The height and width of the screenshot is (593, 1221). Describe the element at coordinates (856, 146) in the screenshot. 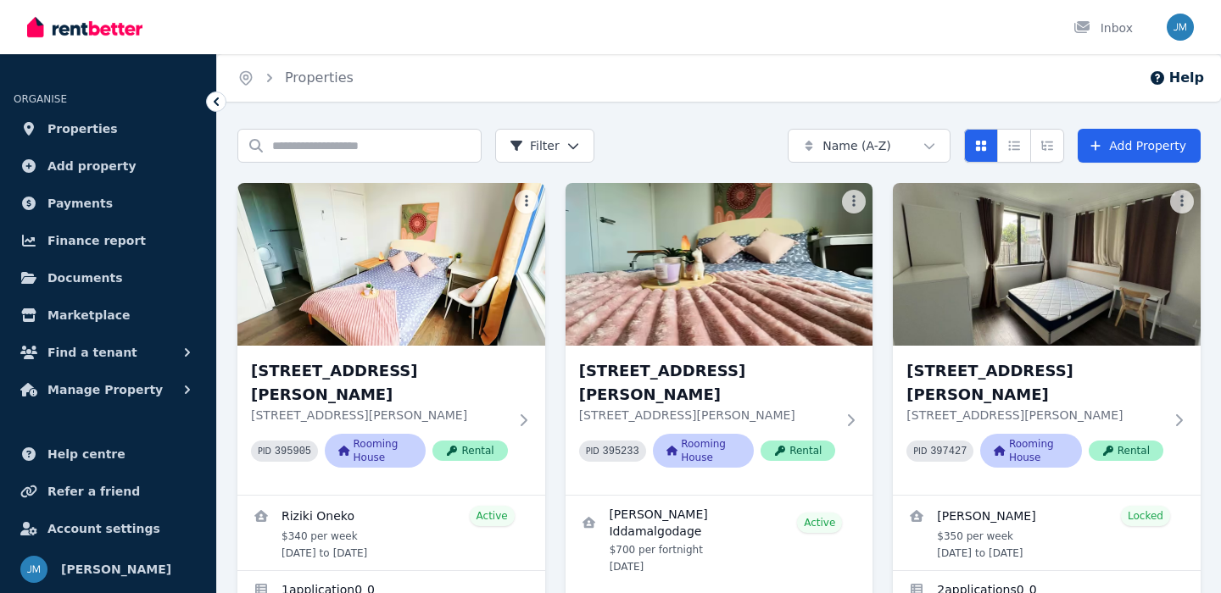

I see `span: Name (A-Z)` at that location.